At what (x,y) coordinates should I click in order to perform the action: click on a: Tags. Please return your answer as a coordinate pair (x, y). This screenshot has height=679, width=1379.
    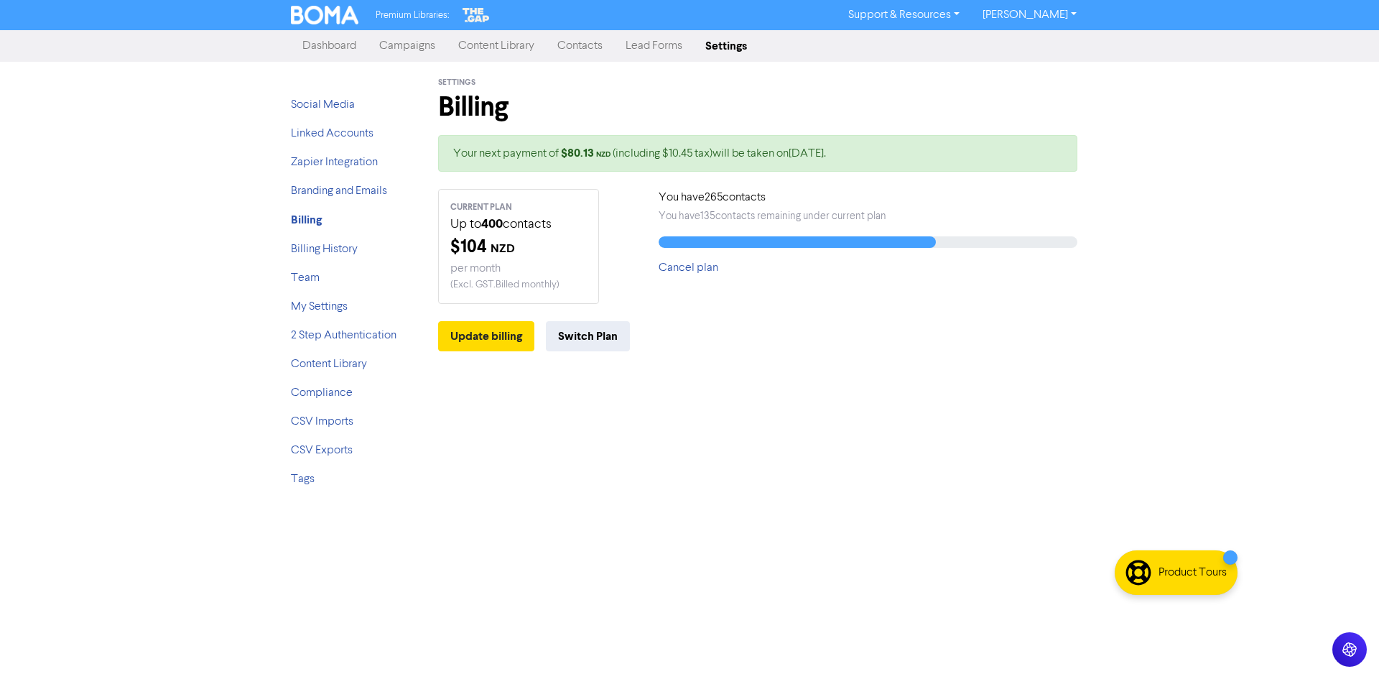
    Looking at the image, I should click on (302, 479).